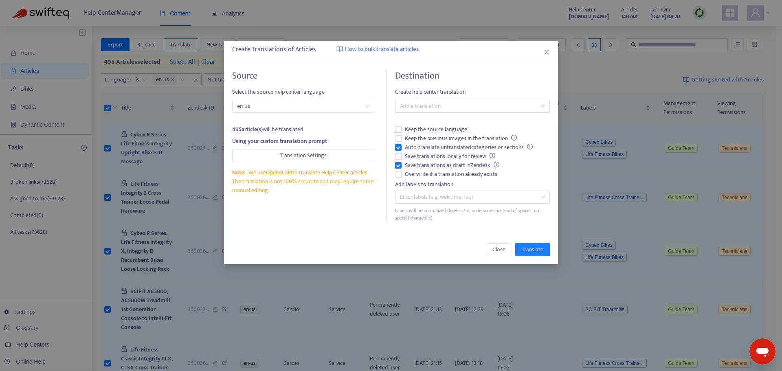 The width and height of the screenshot is (782, 371). Describe the element at coordinates (472, 184) in the screenshot. I see `div: Add labels to translation` at that location.